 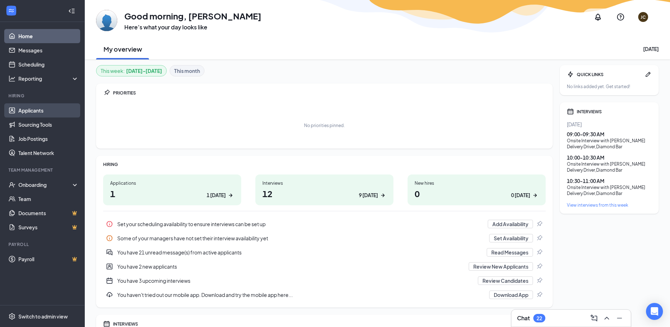 I want to click on a: Job Postings, so click(x=48, y=139).